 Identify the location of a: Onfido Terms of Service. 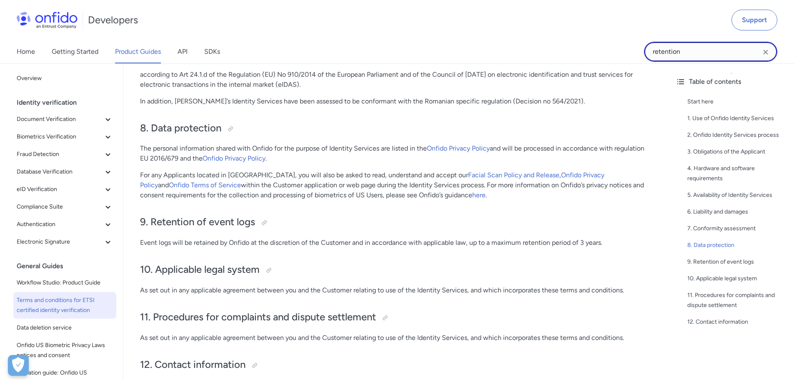
(205, 185).